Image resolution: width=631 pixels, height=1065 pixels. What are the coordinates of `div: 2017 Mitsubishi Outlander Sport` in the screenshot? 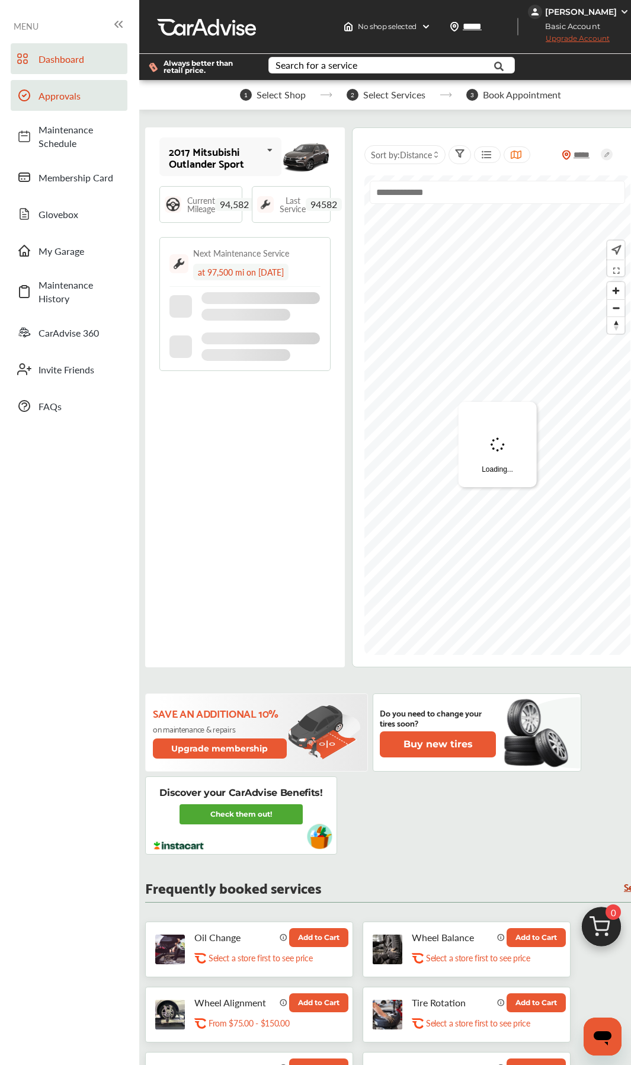 It's located at (215, 157).